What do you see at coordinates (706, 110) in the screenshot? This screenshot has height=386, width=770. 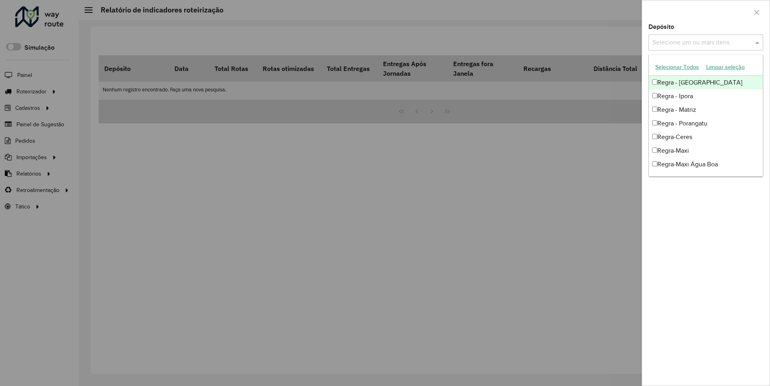 I see `div: Regra - Matriz` at bounding box center [706, 110].